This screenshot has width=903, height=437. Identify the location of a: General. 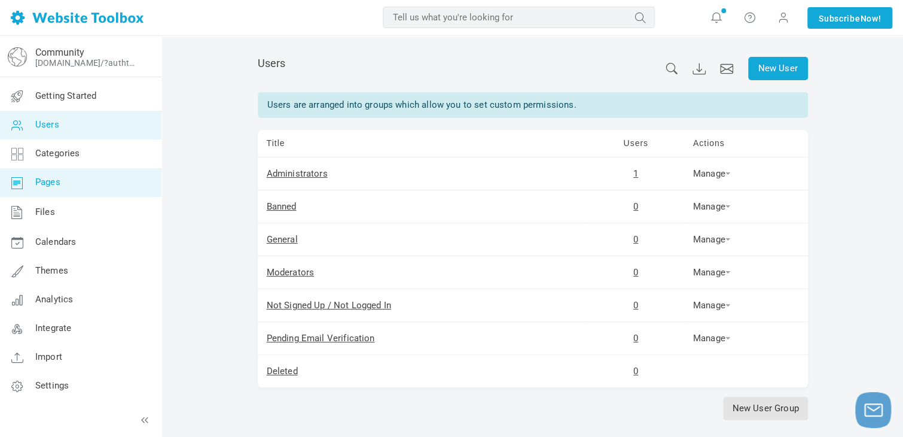
(282, 239).